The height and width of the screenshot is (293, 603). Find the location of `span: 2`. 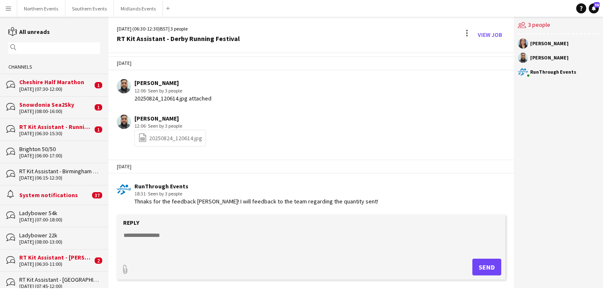

span: 2 is located at coordinates (98, 260).